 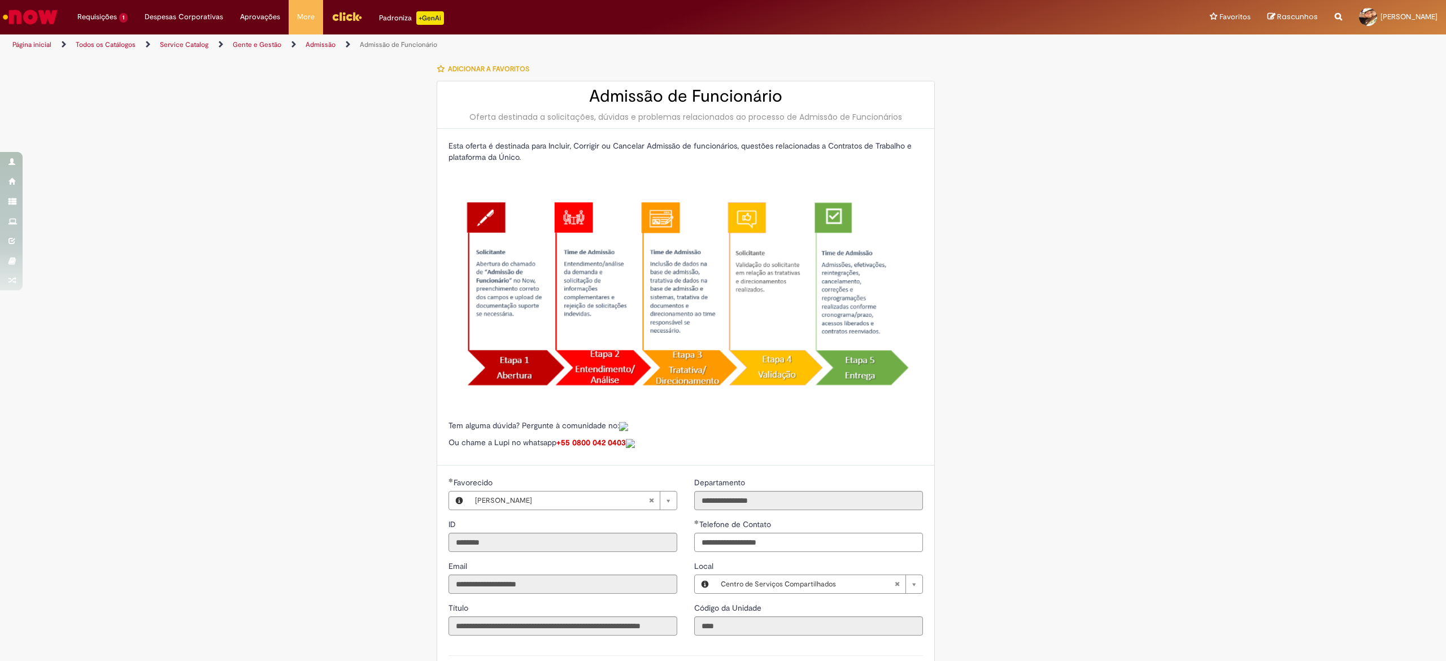 I want to click on span: Somente leitura - ID, so click(x=453, y=524).